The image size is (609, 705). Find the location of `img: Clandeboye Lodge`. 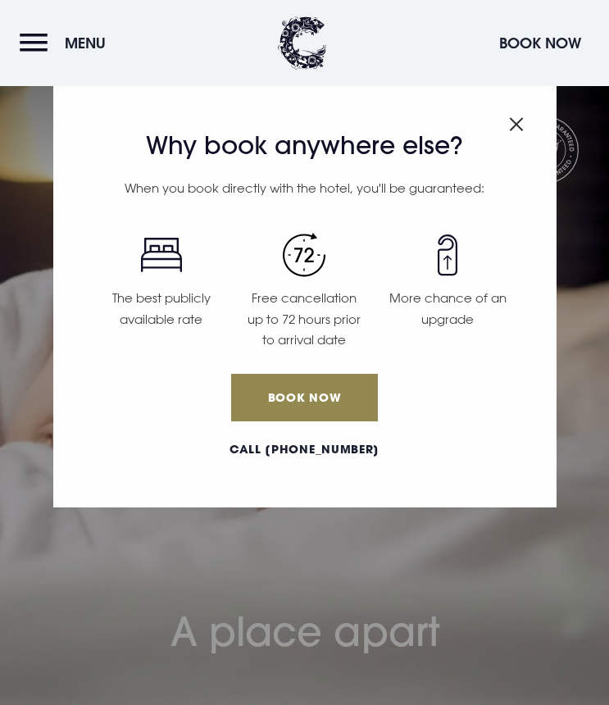

img: Clandeboye Lodge is located at coordinates (303, 43).